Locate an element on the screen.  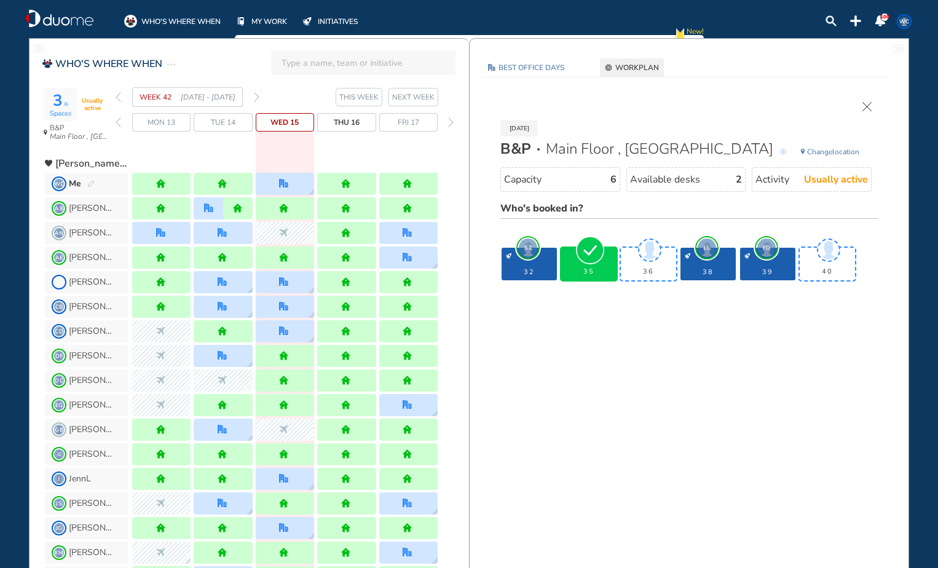
span: location-name is located at coordinates (637, 149).